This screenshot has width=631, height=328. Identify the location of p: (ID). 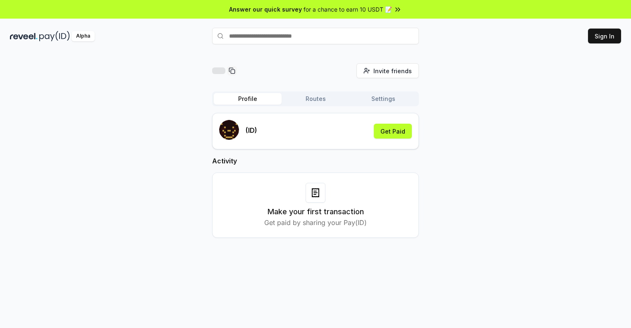
(251, 130).